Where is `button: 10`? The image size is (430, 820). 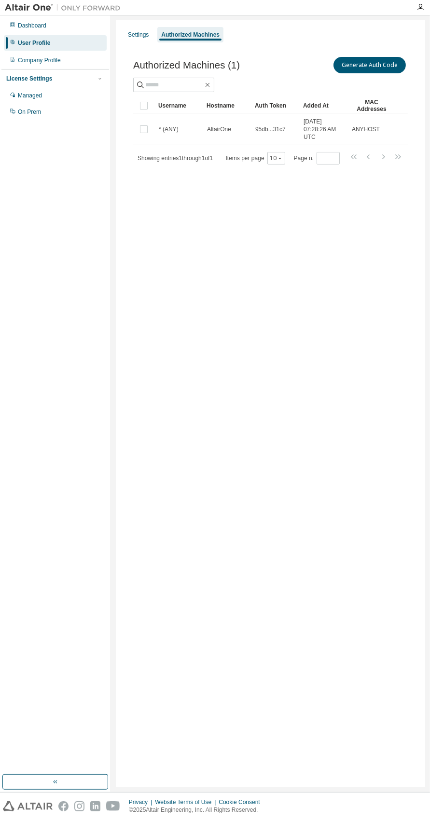 button: 10 is located at coordinates (276, 158).